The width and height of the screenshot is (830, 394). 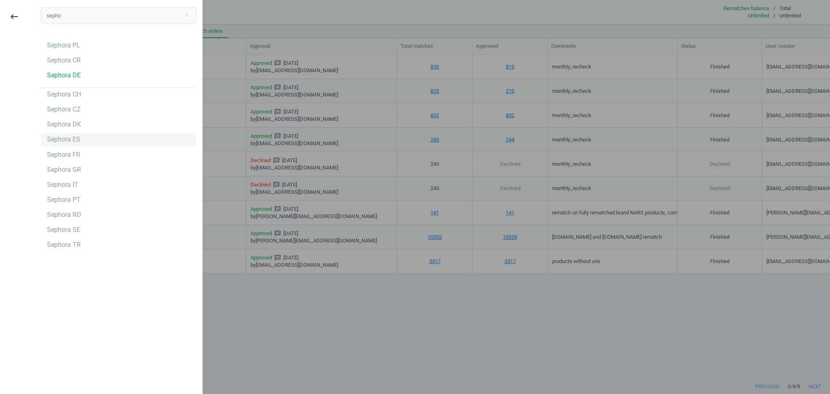 I want to click on div: Sephora RO, so click(x=64, y=215).